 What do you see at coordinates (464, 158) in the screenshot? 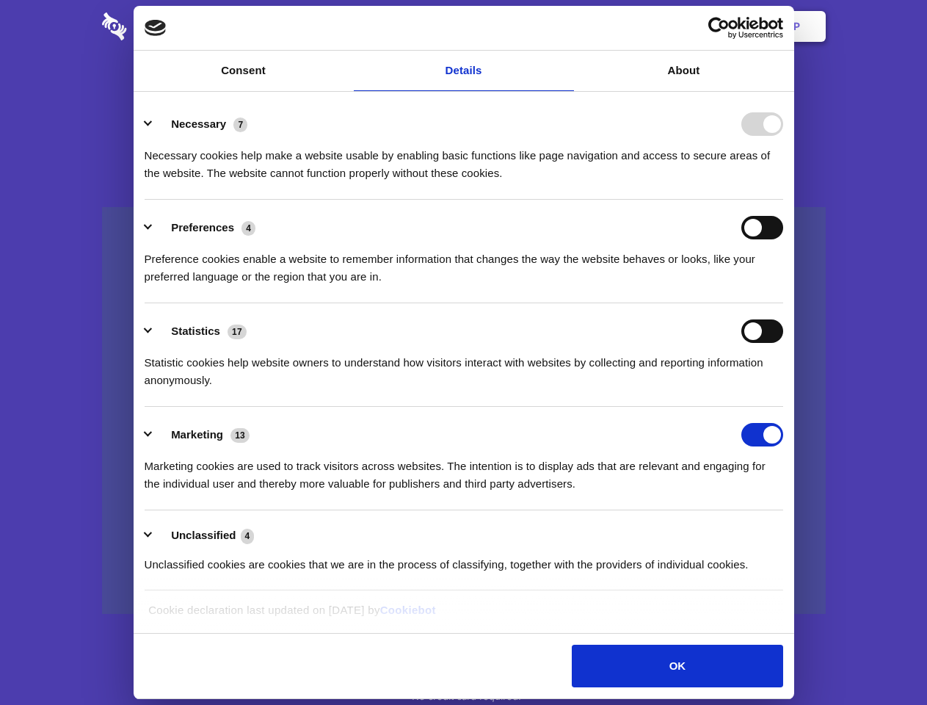
I see `h4: Auto-redaction of sensitive data, encrypted data sharing and self-destructing private chats. Shar...` at bounding box center [464, 158].